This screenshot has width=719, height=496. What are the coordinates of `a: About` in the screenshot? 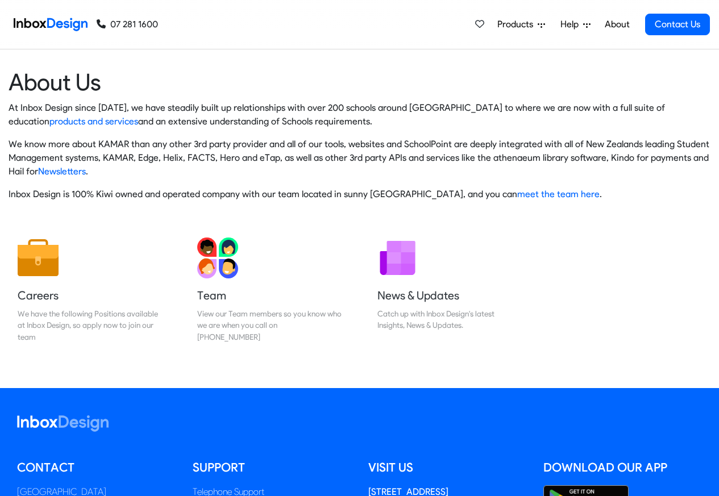 It's located at (616, 24).